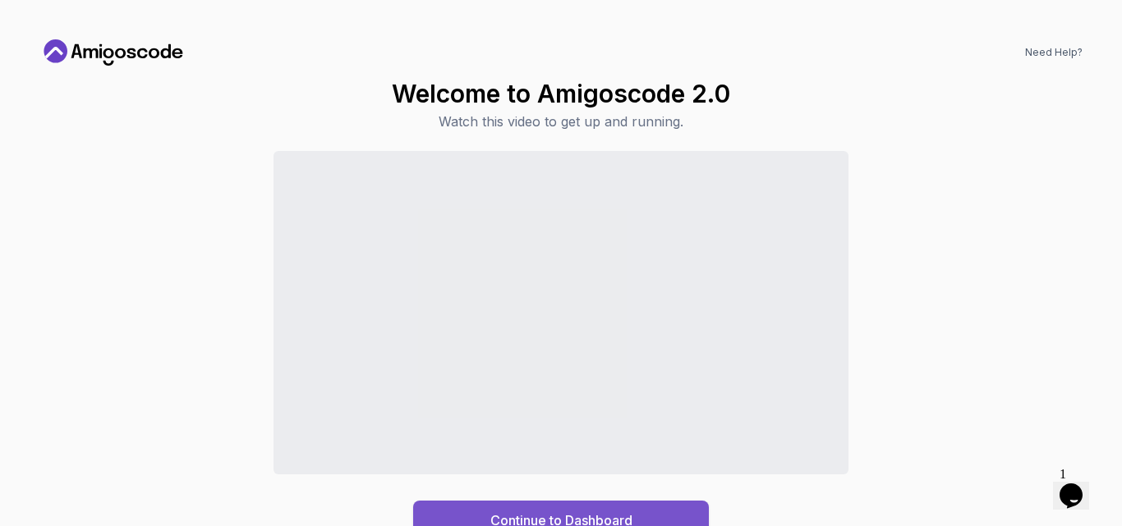 The height and width of the screenshot is (526, 1122). What do you see at coordinates (1054, 53) in the screenshot?
I see `a: Need Help?` at bounding box center [1054, 53].